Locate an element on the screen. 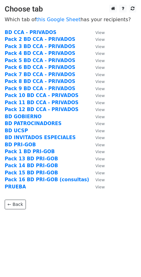  a: this Google Sheet is located at coordinates (58, 19).